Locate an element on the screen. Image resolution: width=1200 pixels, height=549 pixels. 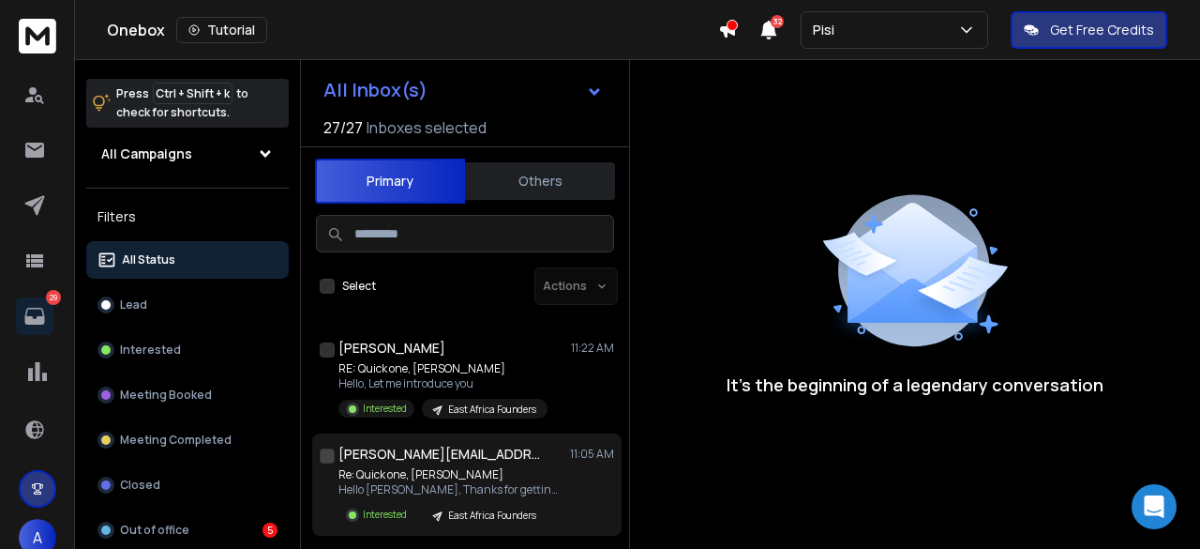
p: All Status is located at coordinates (148, 260).